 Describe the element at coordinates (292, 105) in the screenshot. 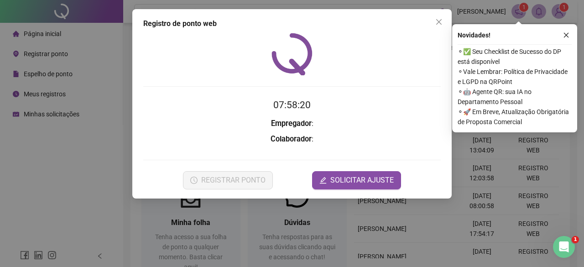

I see `time: 07:58:20` at that location.